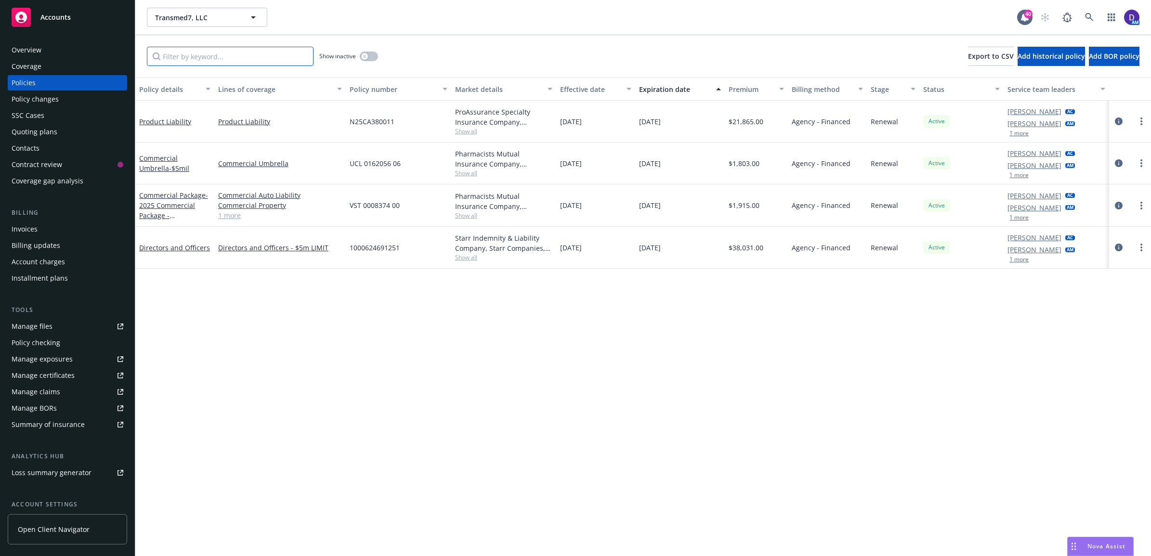 This screenshot has width=1151, height=556. What do you see at coordinates (338, 56) in the screenshot?
I see `span: Show inactive` at bounding box center [338, 56].